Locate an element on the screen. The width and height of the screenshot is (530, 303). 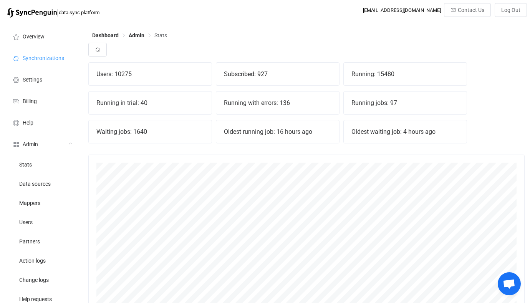
div: Running with errors: 136 is located at coordinates (278, 103).